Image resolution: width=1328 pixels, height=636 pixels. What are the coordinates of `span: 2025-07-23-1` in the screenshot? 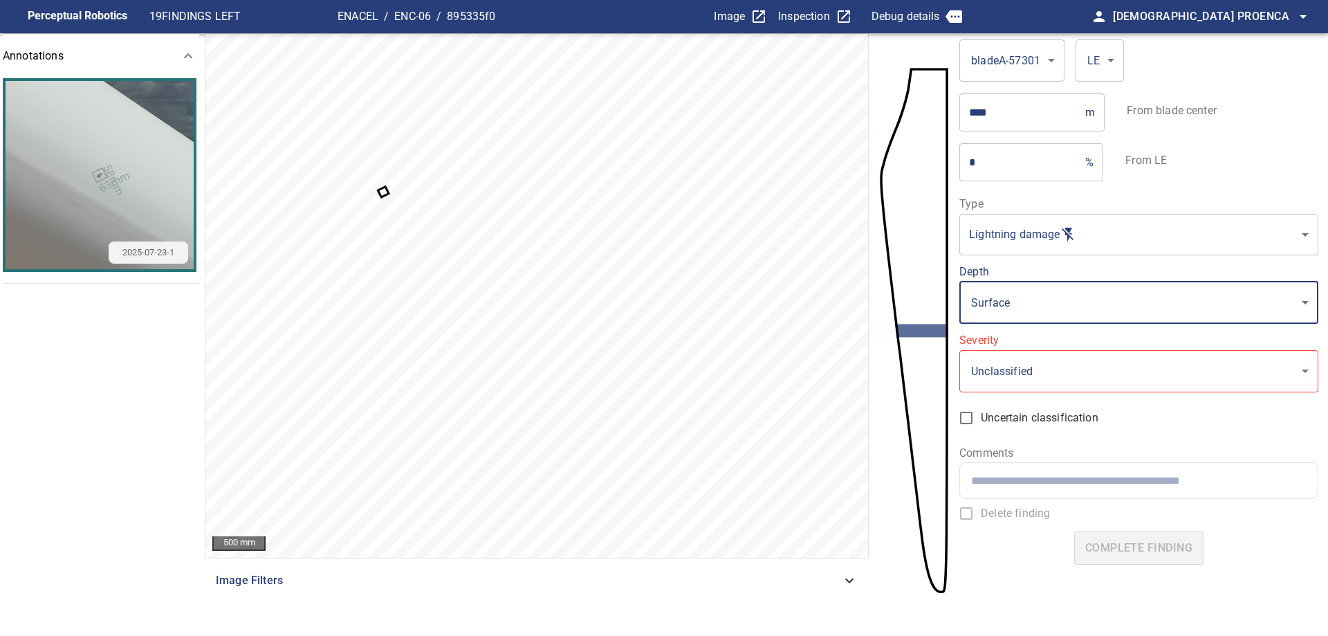 It's located at (148, 252).